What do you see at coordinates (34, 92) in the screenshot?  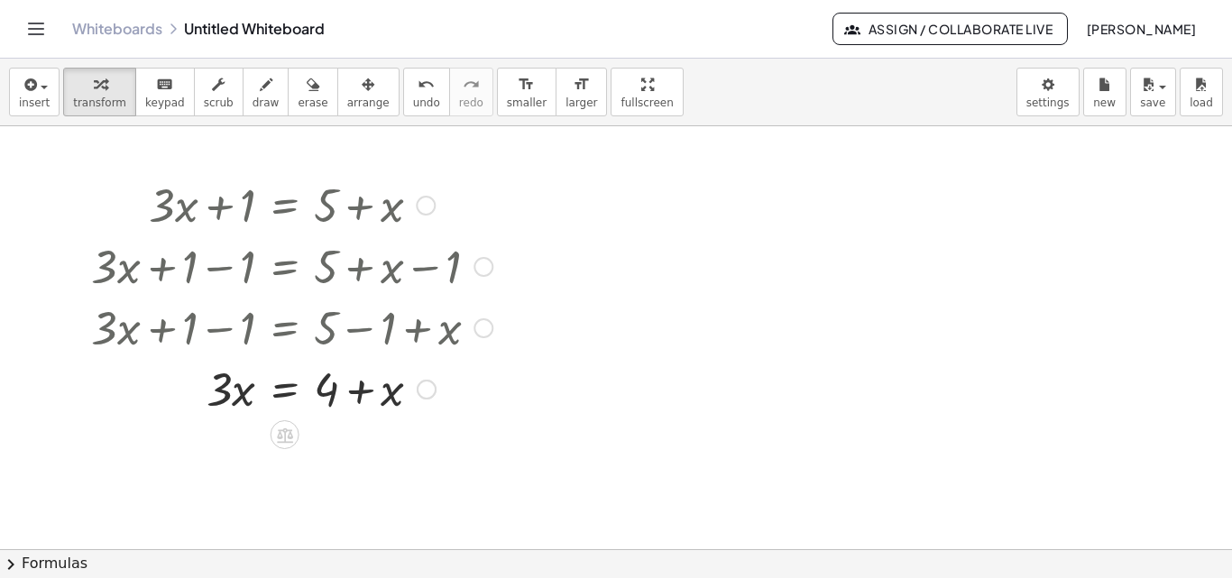 I see `button: insert` at bounding box center [34, 92].